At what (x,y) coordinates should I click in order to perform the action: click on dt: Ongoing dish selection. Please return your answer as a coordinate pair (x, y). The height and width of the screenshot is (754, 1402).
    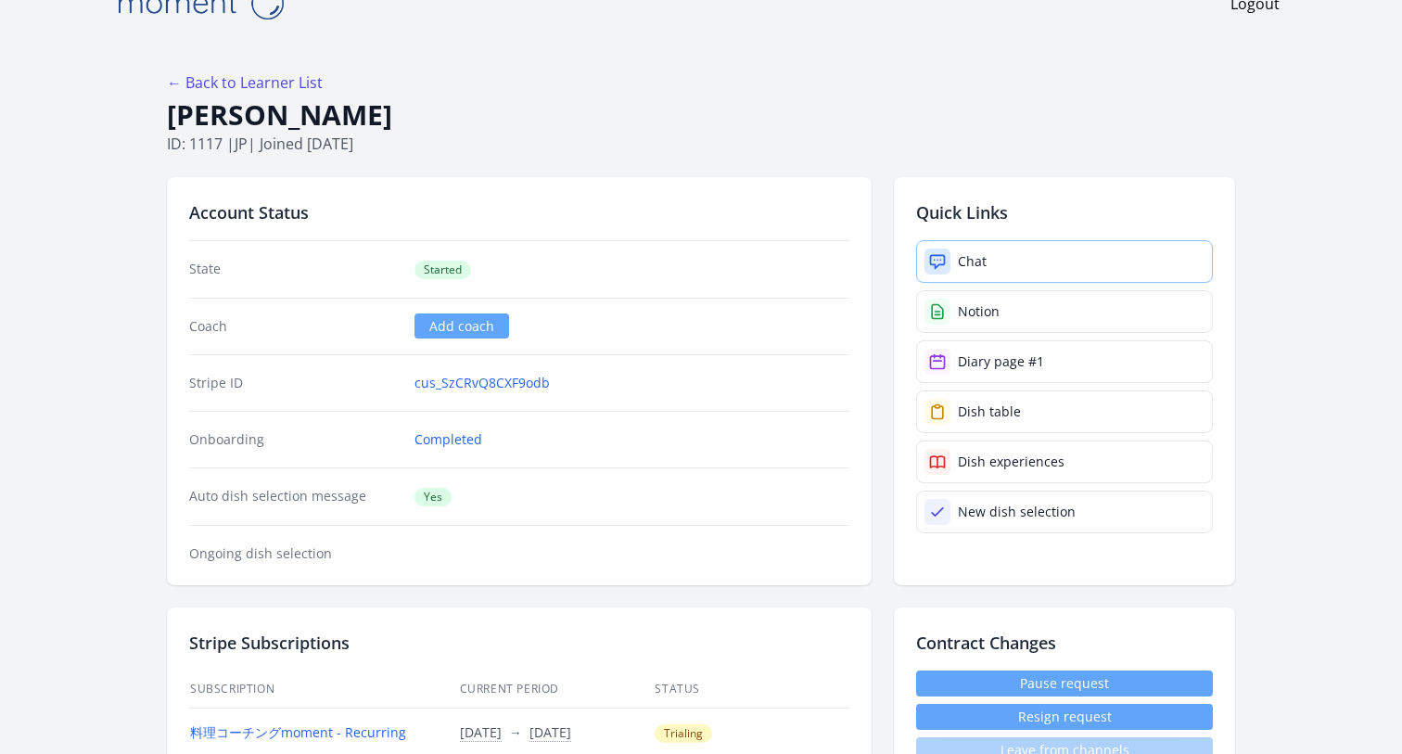
    Looking at the image, I should click on (294, 554).